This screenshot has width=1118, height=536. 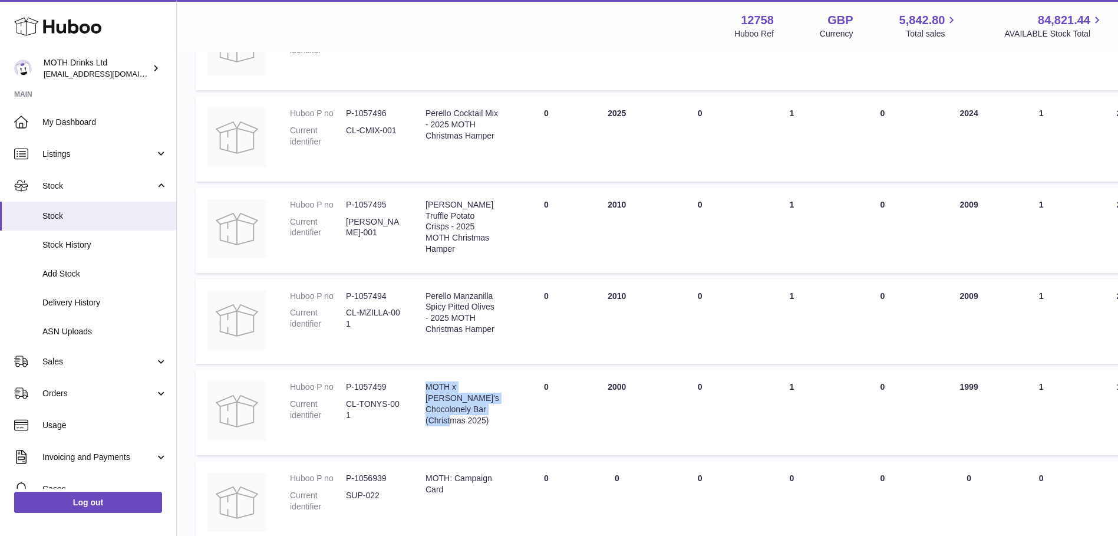 What do you see at coordinates (98, 457) in the screenshot?
I see `span: Invoicing and Payments` at bounding box center [98, 457].